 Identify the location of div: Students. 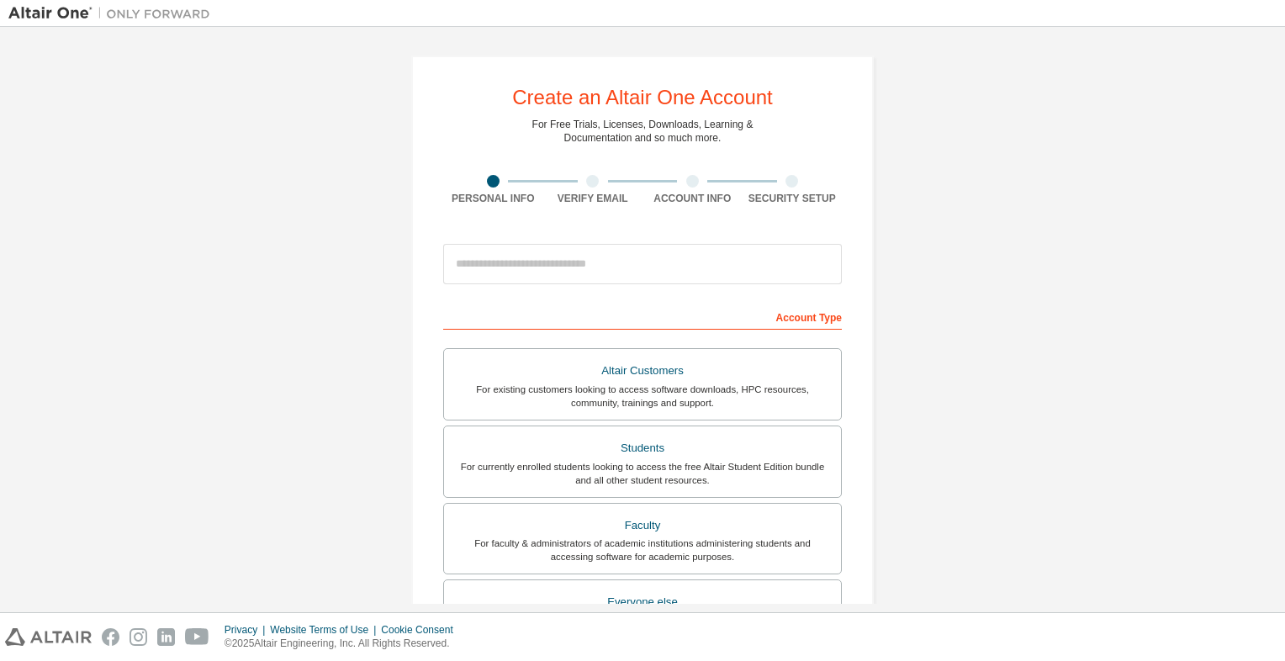
(643, 448).